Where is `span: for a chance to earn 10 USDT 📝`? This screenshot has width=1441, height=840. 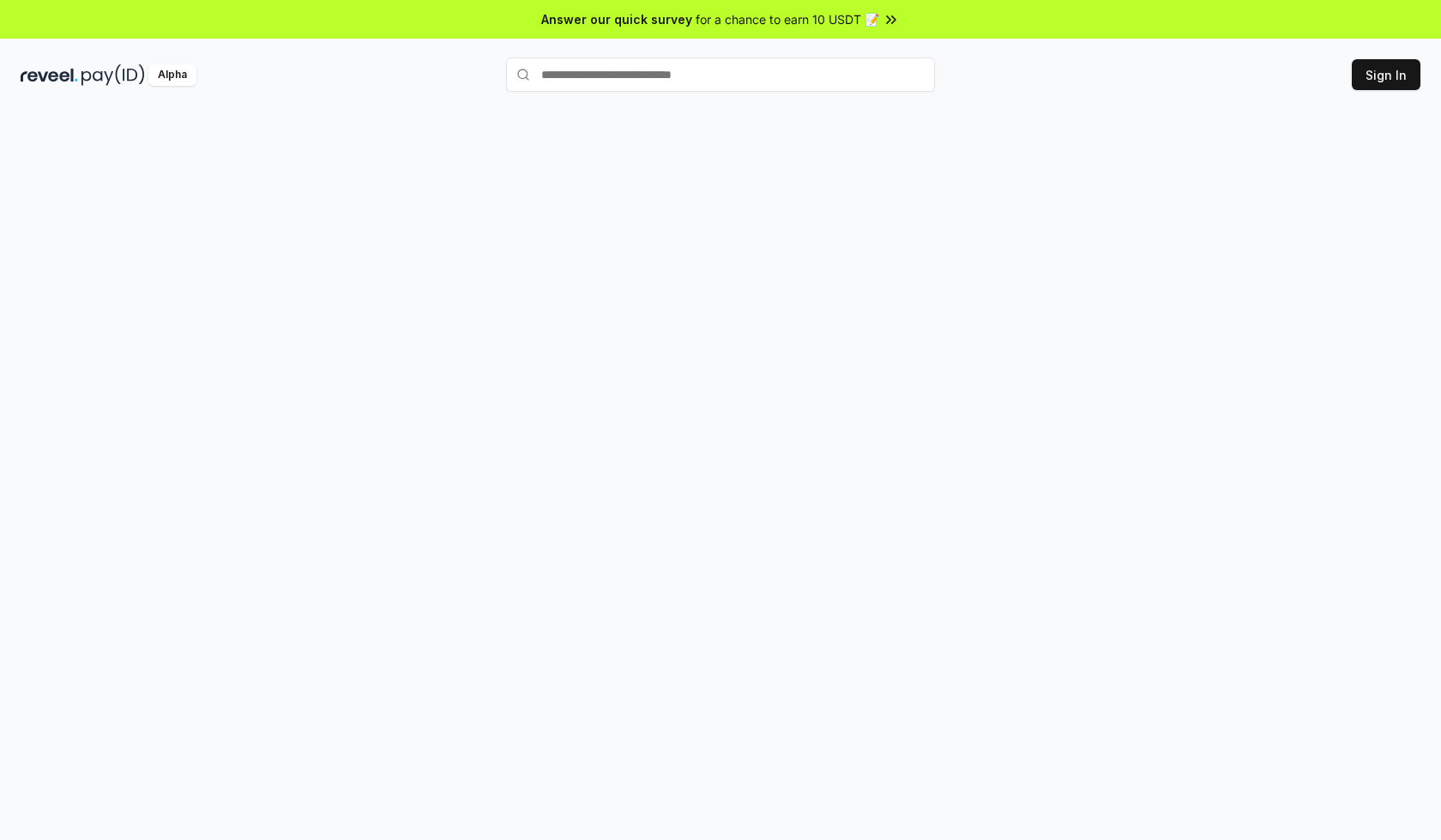
span: for a chance to earn 10 USDT 📝 is located at coordinates (787, 19).